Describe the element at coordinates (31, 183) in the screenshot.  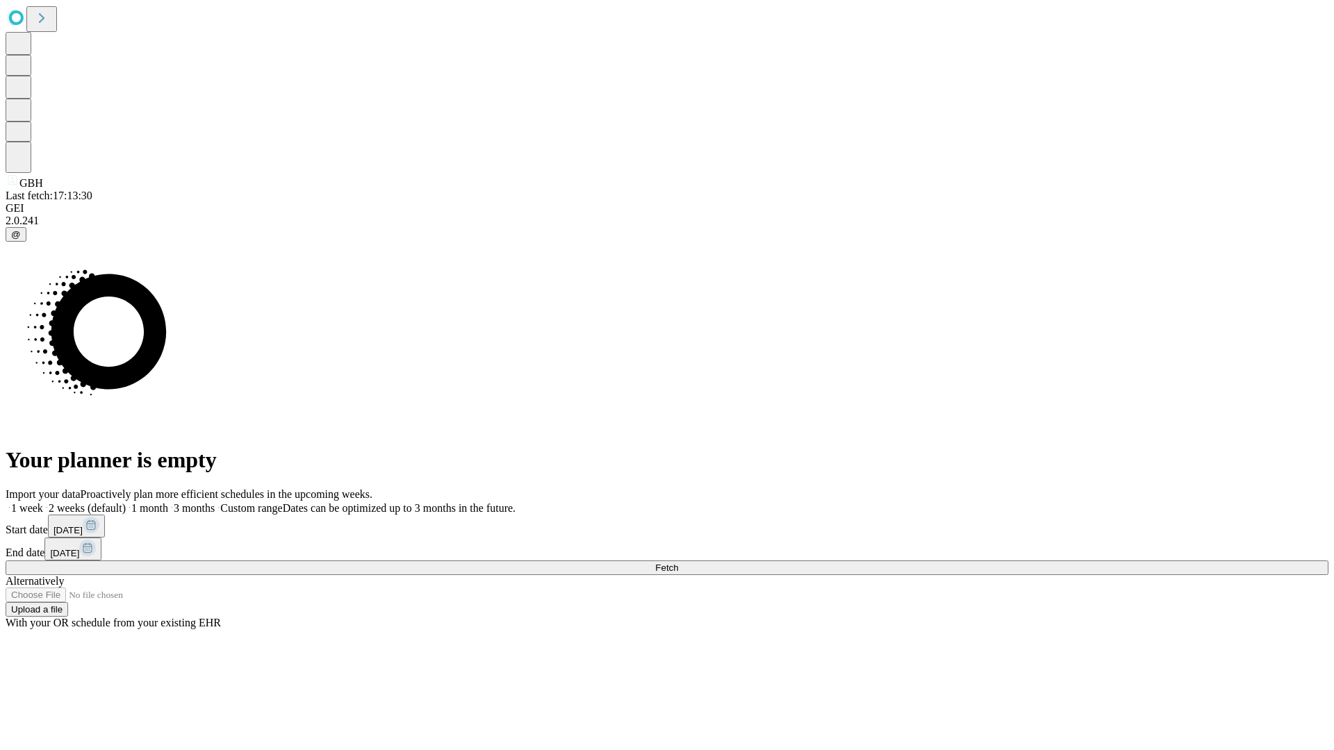
I see `span: GBH` at that location.